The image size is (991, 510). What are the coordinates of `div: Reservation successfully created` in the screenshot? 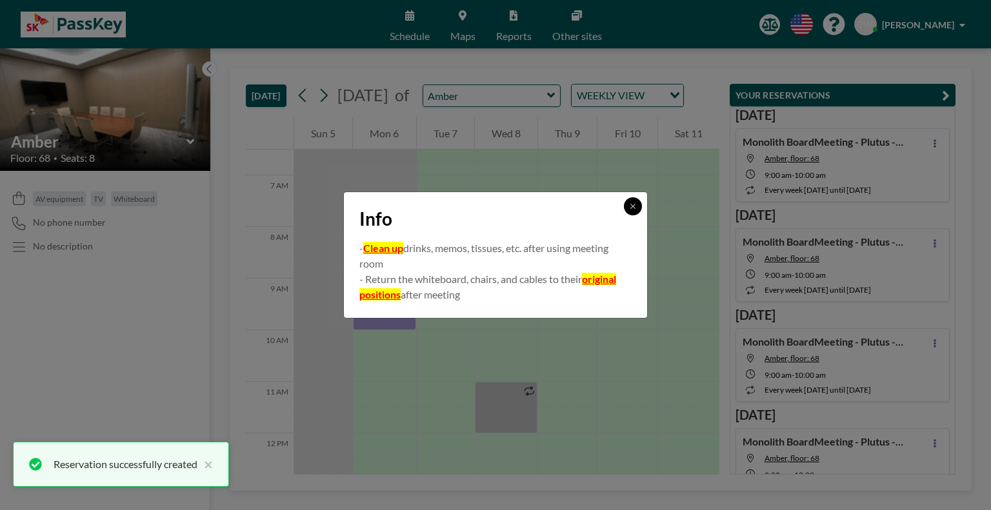 It's located at (125, 464).